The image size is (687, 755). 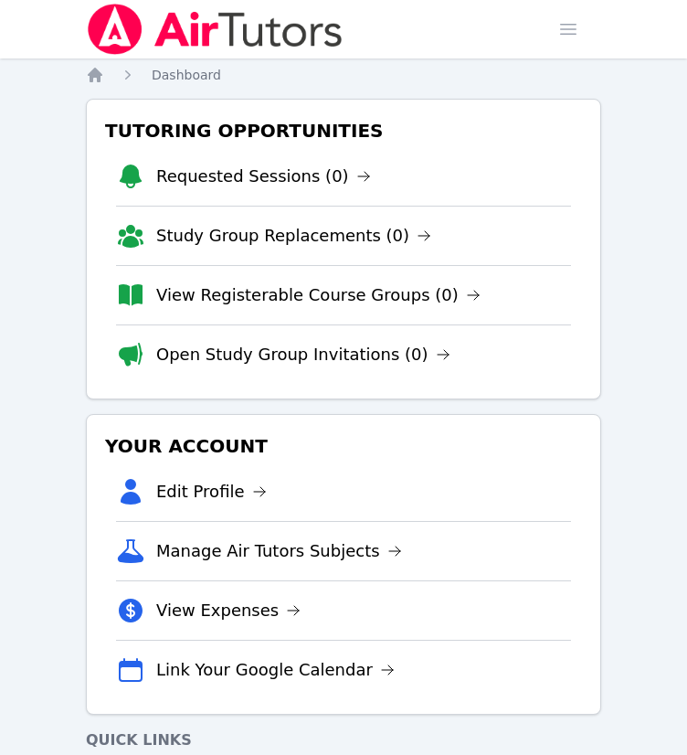 I want to click on span: Dashboard, so click(x=186, y=75).